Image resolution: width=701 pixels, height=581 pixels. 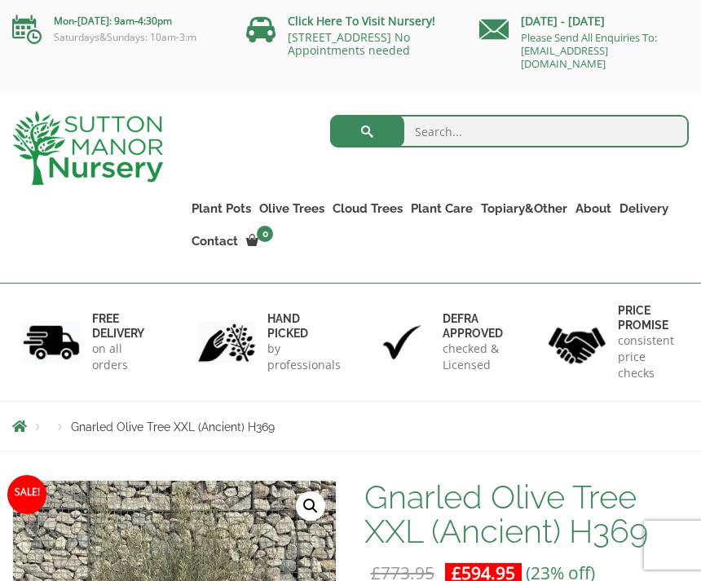 What do you see at coordinates (524, 209) in the screenshot?
I see `a: Topiary&Other` at bounding box center [524, 209].